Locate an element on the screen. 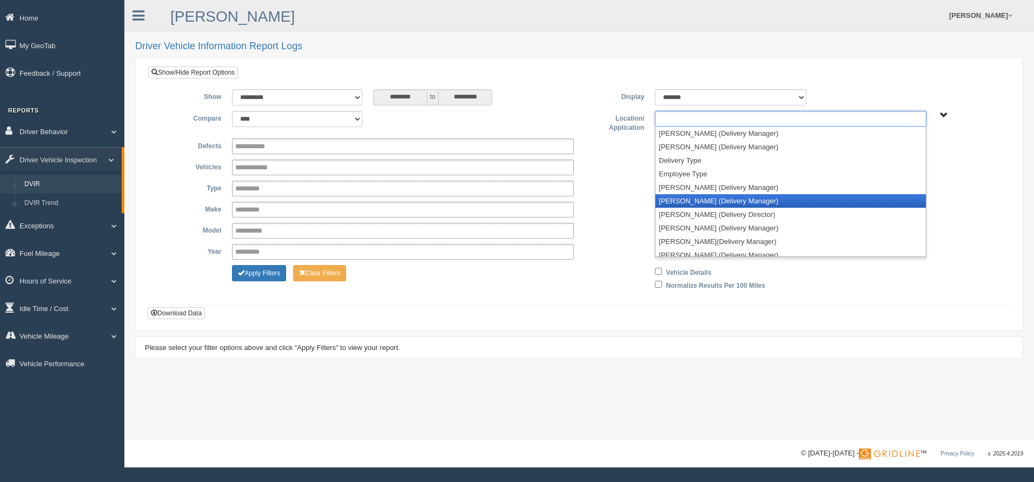  li: Employee Type is located at coordinates (790, 174).